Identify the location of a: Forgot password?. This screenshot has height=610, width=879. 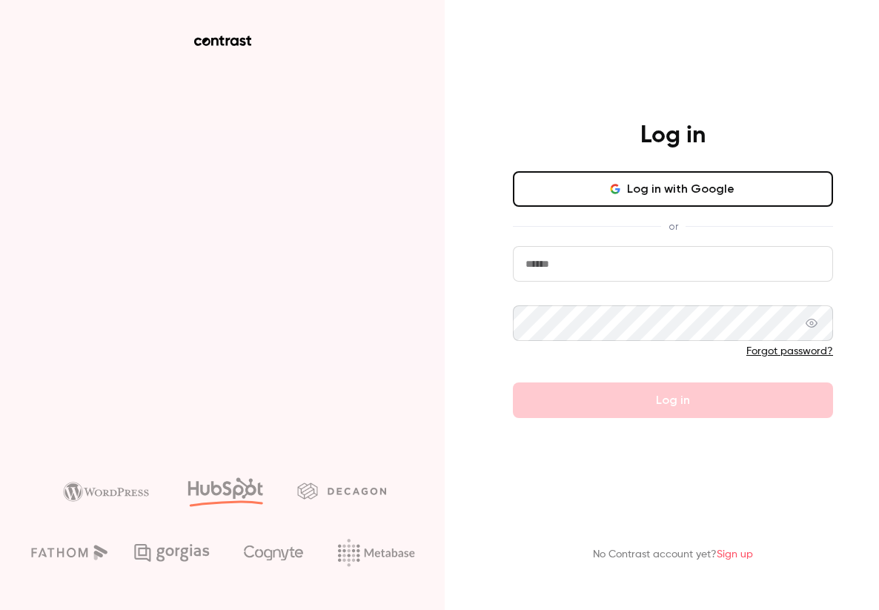
(789, 351).